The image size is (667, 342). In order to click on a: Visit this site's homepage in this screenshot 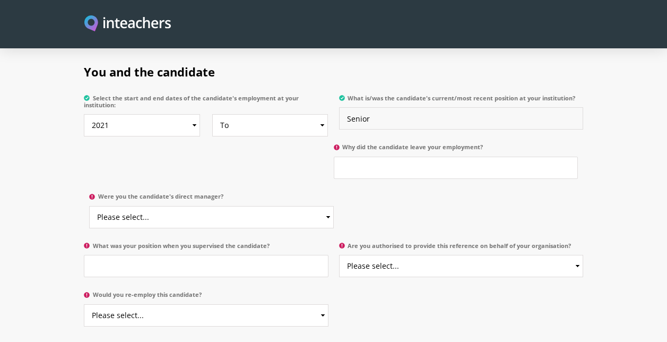, I will do `click(127, 24)`.